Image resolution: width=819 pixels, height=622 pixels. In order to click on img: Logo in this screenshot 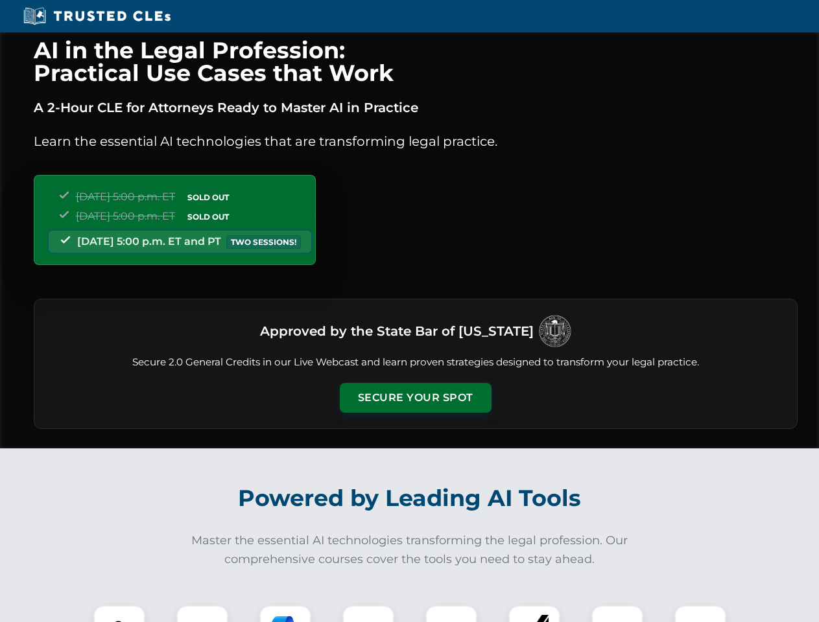, I will do `click(555, 331)`.